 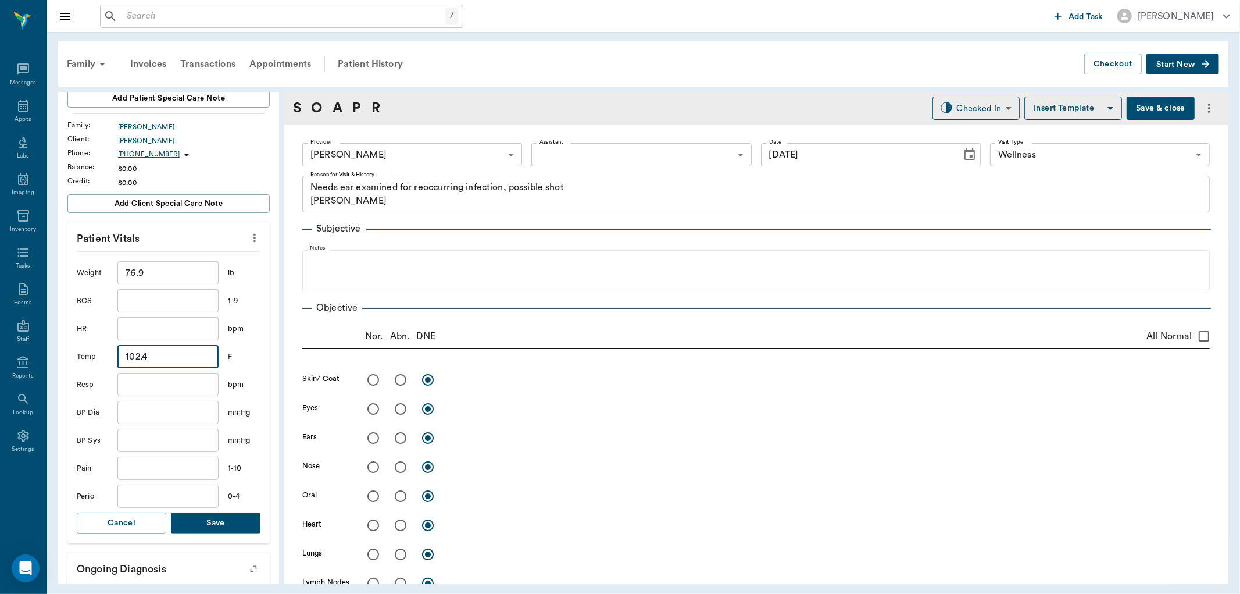 I want to click on div: 1-9, so click(x=244, y=301).